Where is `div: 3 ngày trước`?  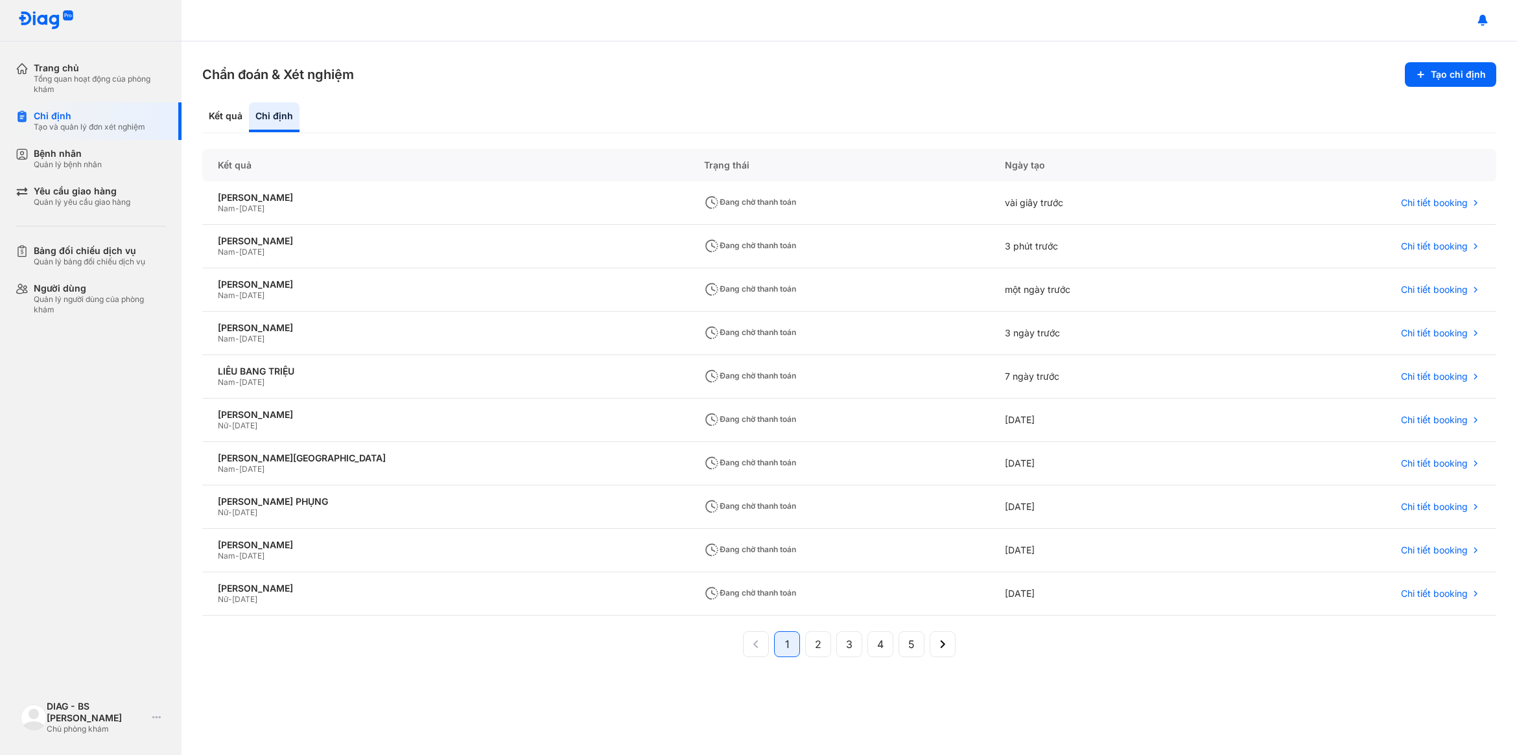
div: 3 ngày trước is located at coordinates (1107, 333).